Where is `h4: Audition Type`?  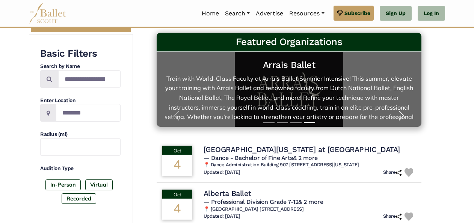
h4: Audition Type is located at coordinates (80, 169).